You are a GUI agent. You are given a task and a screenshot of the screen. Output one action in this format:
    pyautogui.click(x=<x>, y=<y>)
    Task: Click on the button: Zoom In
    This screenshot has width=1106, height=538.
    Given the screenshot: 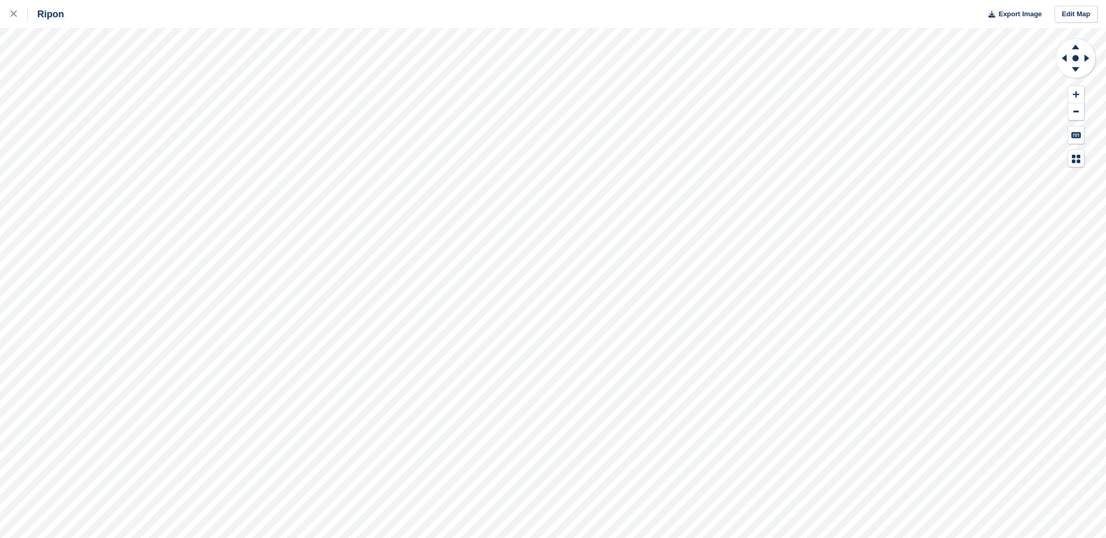 What is the action you would take?
    pyautogui.click(x=1076, y=94)
    